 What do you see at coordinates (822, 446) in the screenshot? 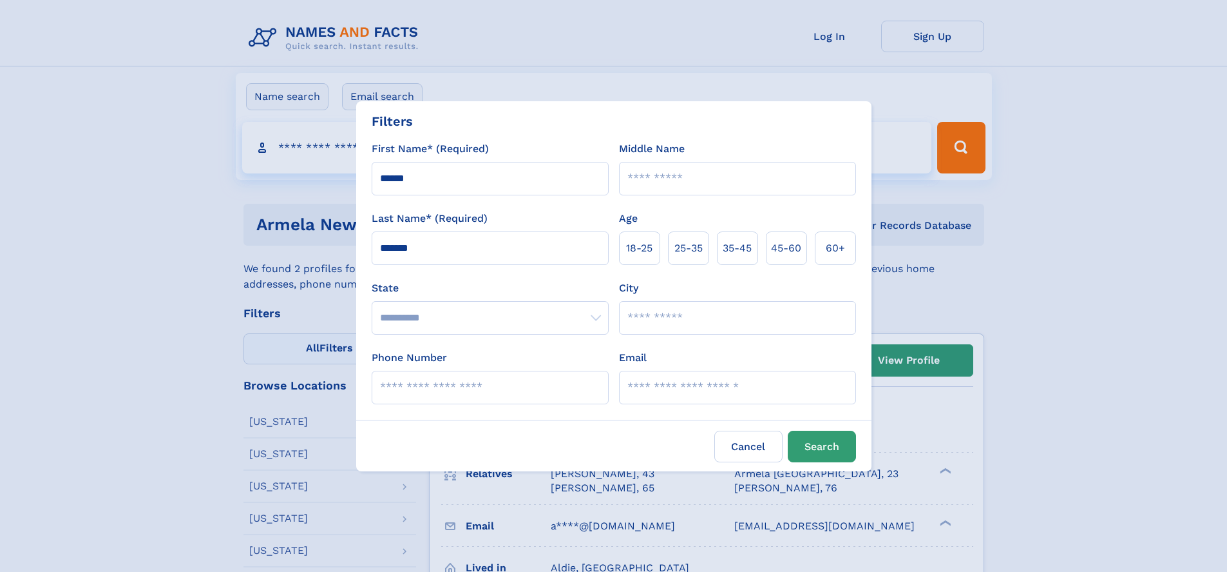
I see `button: Search` at bounding box center [822, 446].